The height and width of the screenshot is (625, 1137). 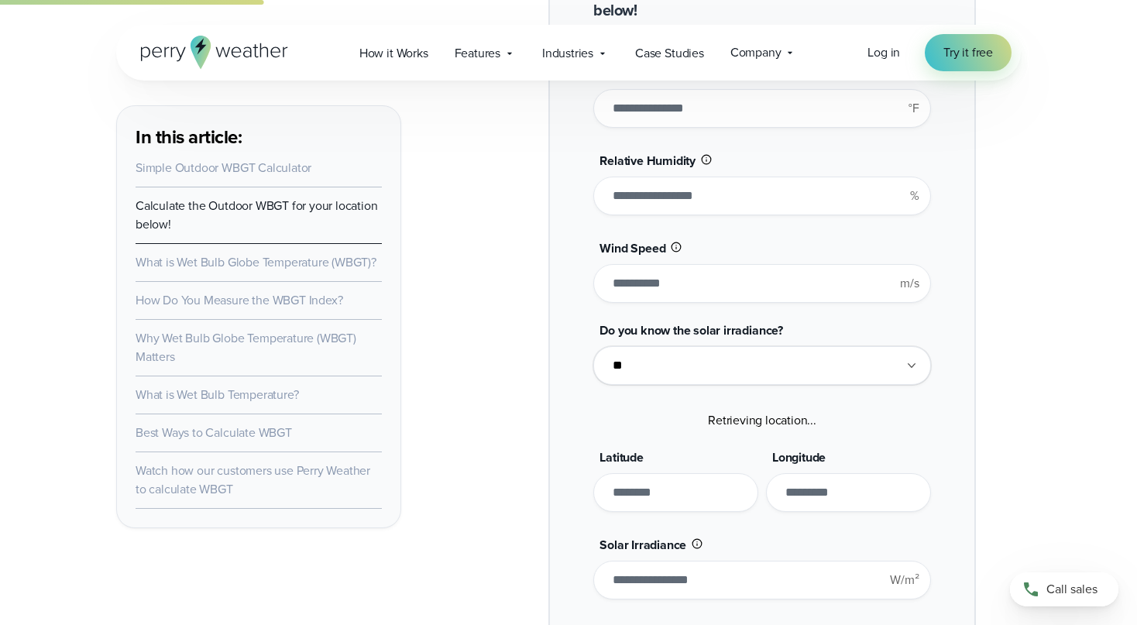 What do you see at coordinates (691, 330) in the screenshot?
I see `span: Do you know the solar irradiance?` at bounding box center [691, 330].